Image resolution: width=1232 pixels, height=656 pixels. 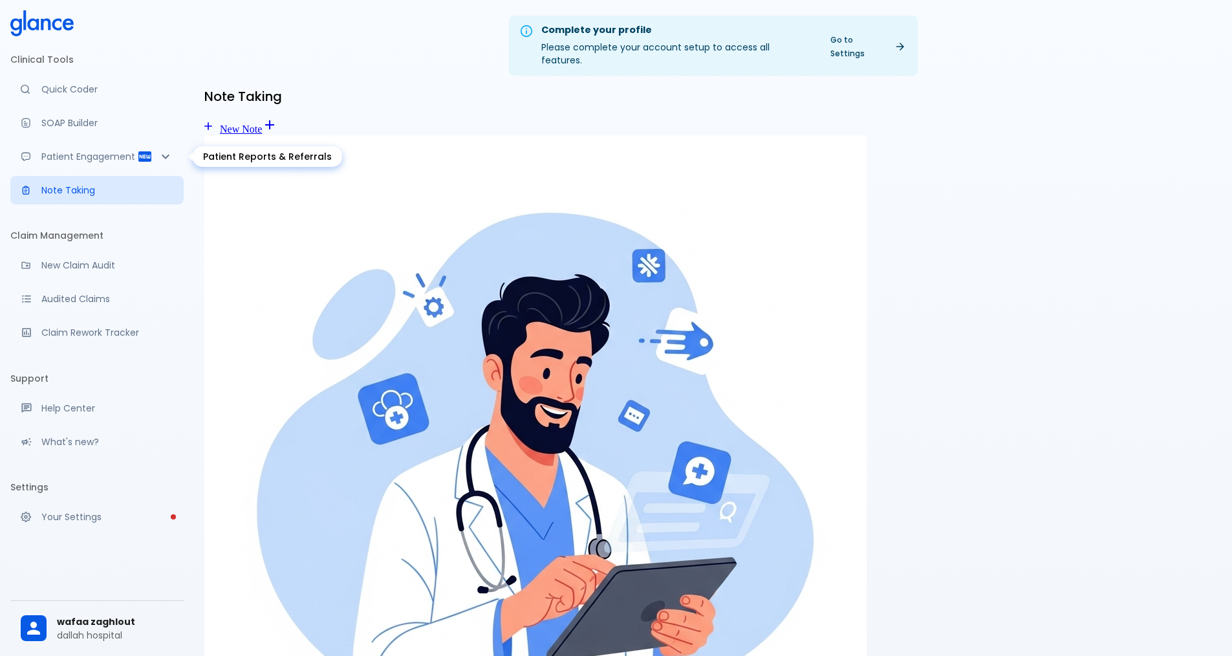 I want to click on h6: Note Taking, so click(x=713, y=96).